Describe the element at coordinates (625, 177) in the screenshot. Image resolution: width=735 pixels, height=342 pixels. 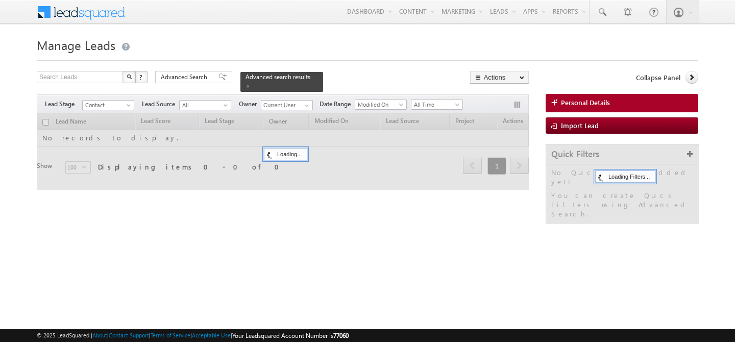
I see `div: Loading Filters...` at that location.